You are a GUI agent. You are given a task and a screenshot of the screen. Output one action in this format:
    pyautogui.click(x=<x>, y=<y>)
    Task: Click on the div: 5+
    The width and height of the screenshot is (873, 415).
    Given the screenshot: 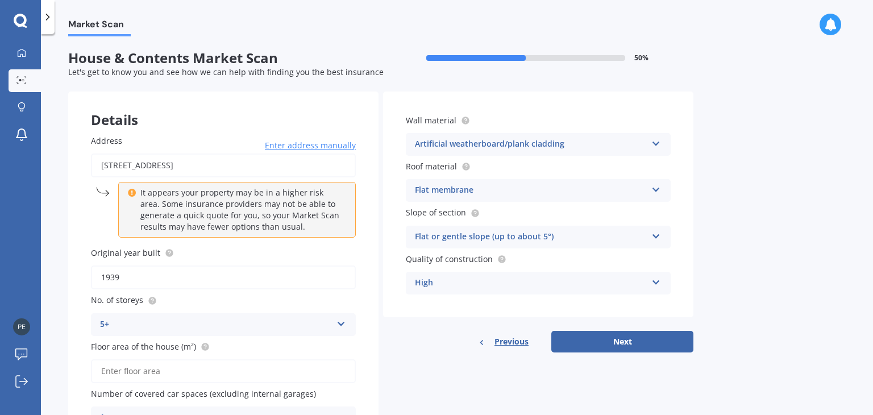 What is the action you would take?
    pyautogui.click(x=216, y=325)
    